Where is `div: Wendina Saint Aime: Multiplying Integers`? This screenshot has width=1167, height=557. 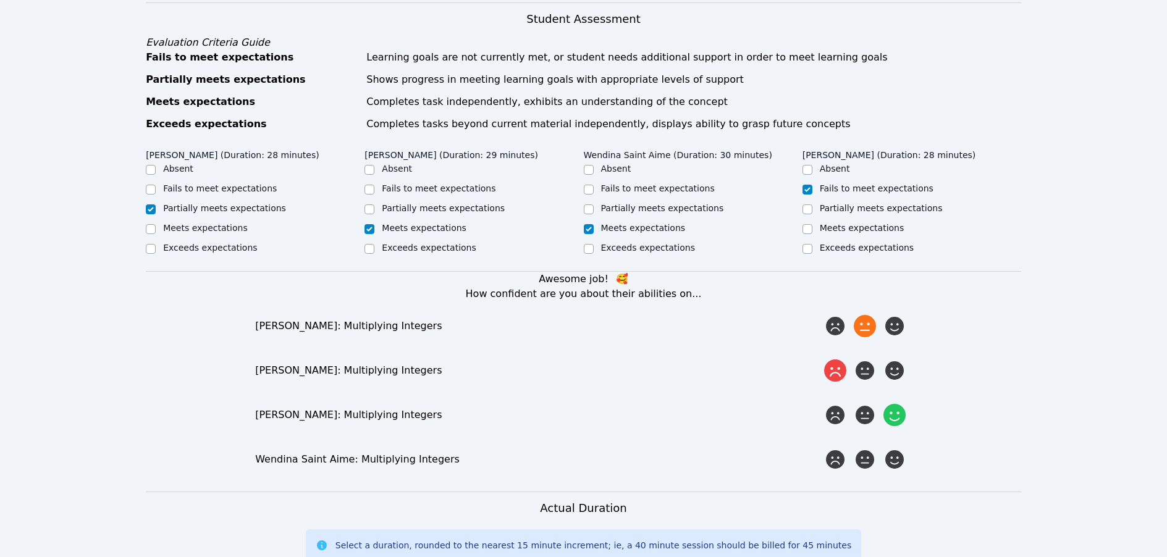 div: Wendina Saint Aime: Multiplying Integers is located at coordinates (539, 460).